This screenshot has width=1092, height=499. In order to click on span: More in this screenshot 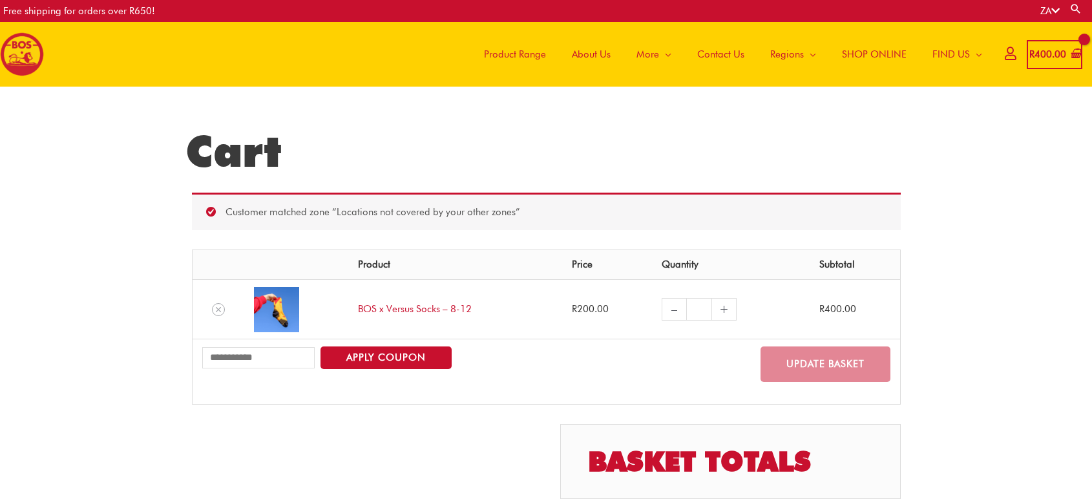, I will do `click(647, 54)`.